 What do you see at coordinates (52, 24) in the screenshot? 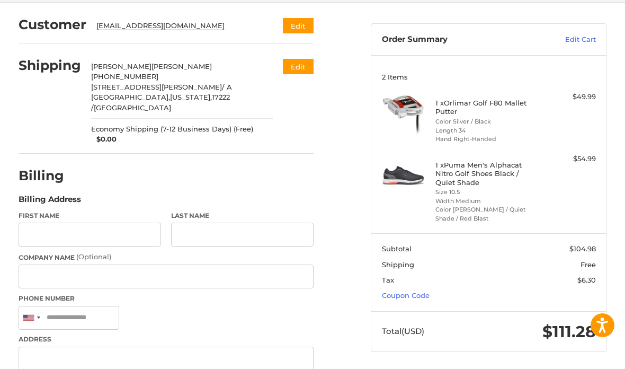
I see `h2: Customer` at bounding box center [52, 24].